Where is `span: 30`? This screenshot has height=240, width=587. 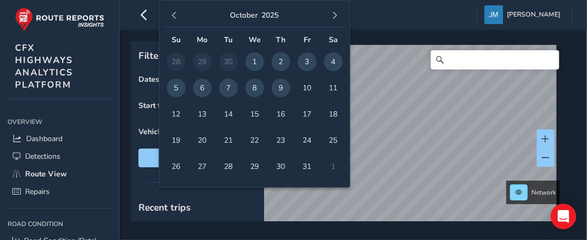 span: 30 is located at coordinates (280, 166).